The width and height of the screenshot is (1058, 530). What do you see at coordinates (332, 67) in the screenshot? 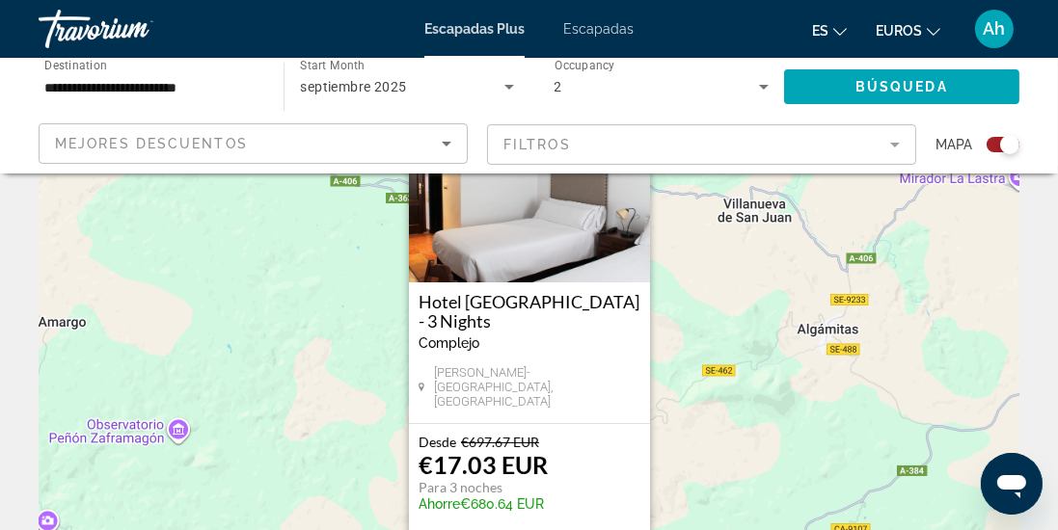
I see `span: Start Month` at bounding box center [332, 67].